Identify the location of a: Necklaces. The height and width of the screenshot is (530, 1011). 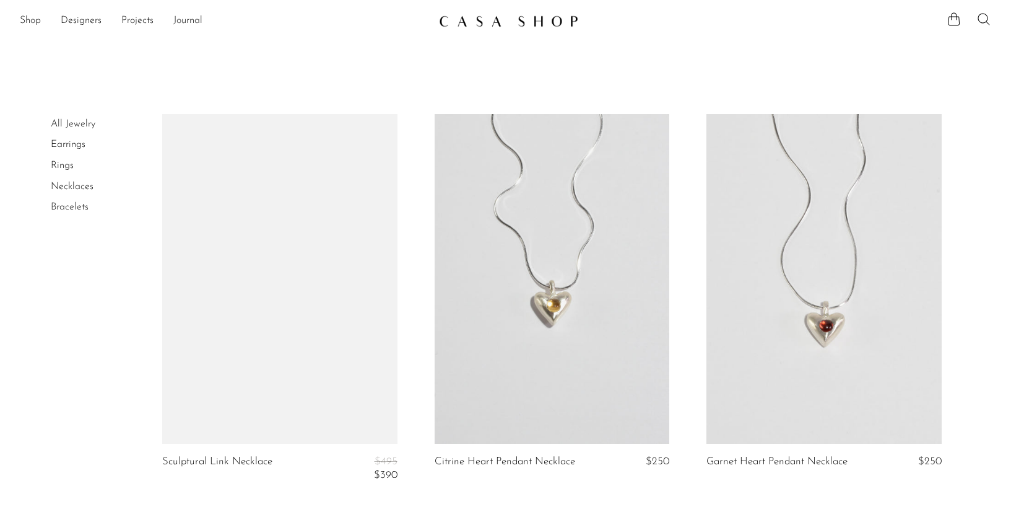
(72, 186).